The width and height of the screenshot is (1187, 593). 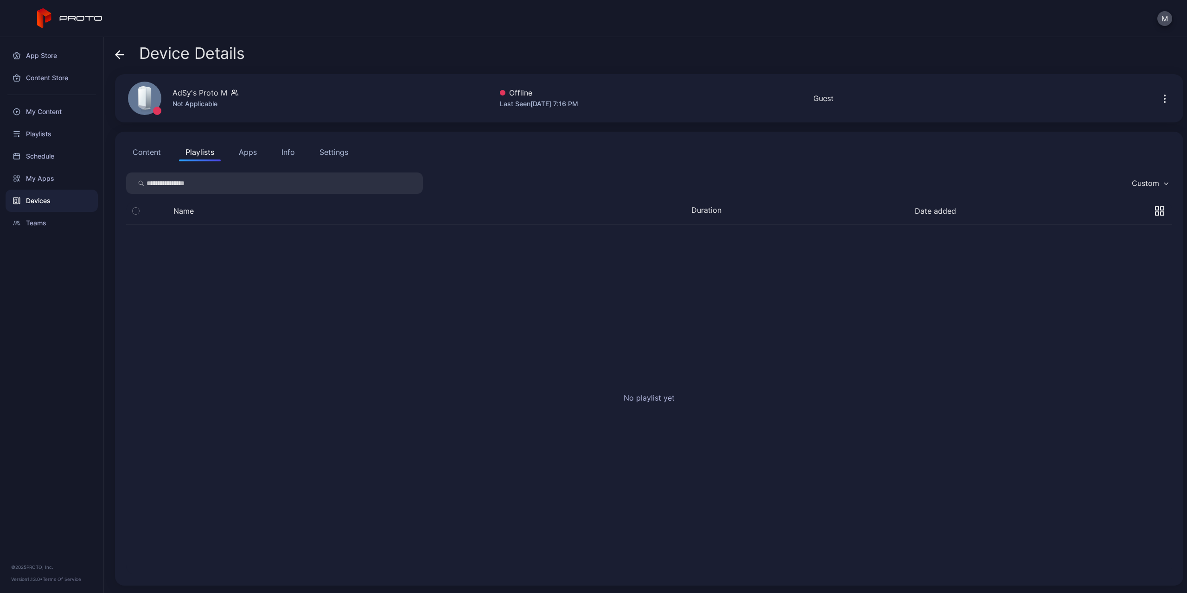 I want to click on div: Content Store, so click(x=51, y=78).